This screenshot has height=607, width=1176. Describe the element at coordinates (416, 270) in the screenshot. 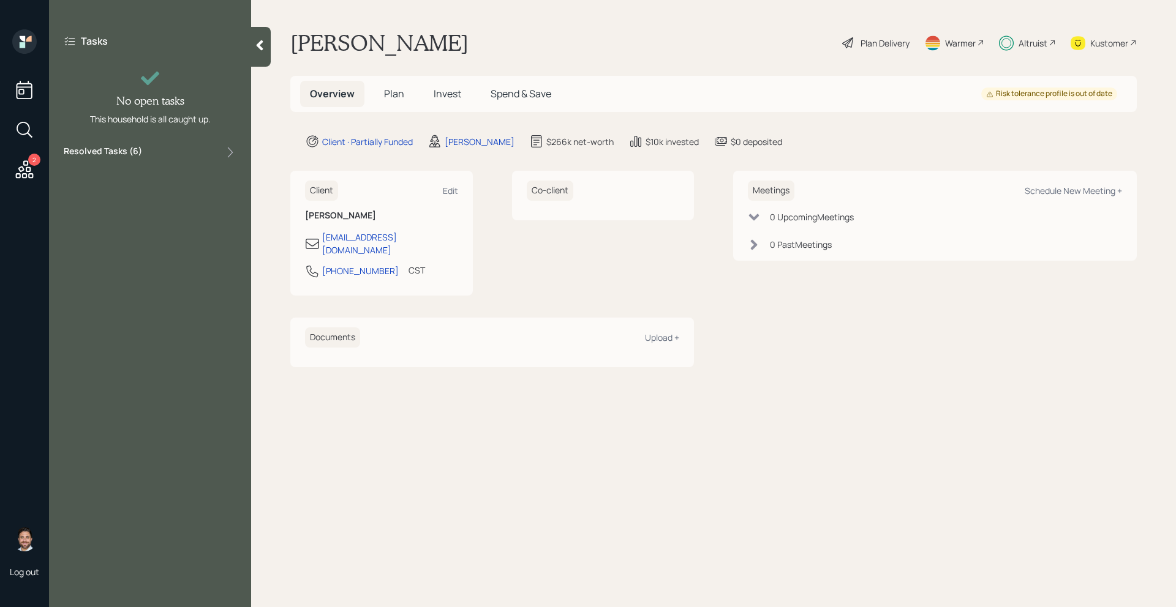

I see `div: CST` at that location.